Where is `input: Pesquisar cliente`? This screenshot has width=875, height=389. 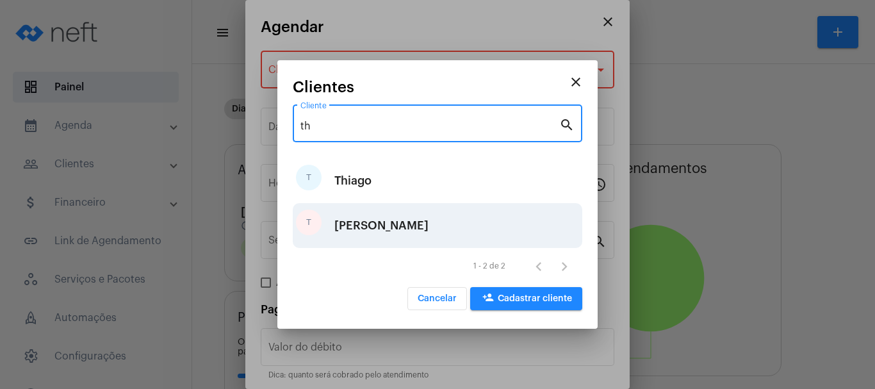
input: Pesquisar cliente is located at coordinates (430, 126).